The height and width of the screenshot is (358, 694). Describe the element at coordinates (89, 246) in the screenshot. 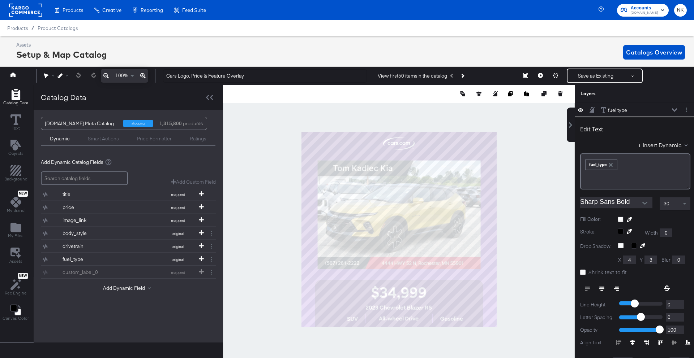

I see `div: drivetrain` at that location.